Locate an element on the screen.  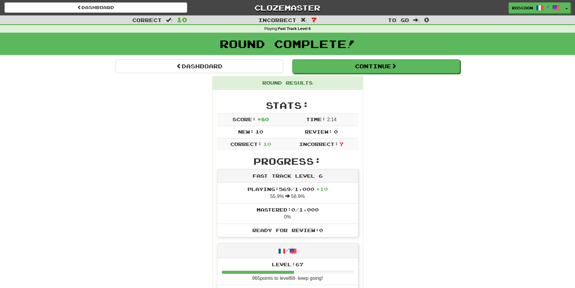
span: Incorrect is located at coordinates (277, 20).